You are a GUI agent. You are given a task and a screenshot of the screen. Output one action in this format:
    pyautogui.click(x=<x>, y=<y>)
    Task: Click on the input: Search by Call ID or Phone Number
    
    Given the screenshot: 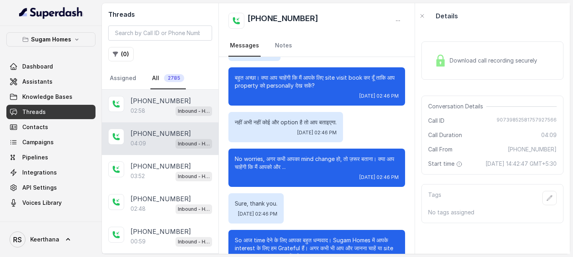 What is the action you would take?
    pyautogui.click(x=160, y=33)
    